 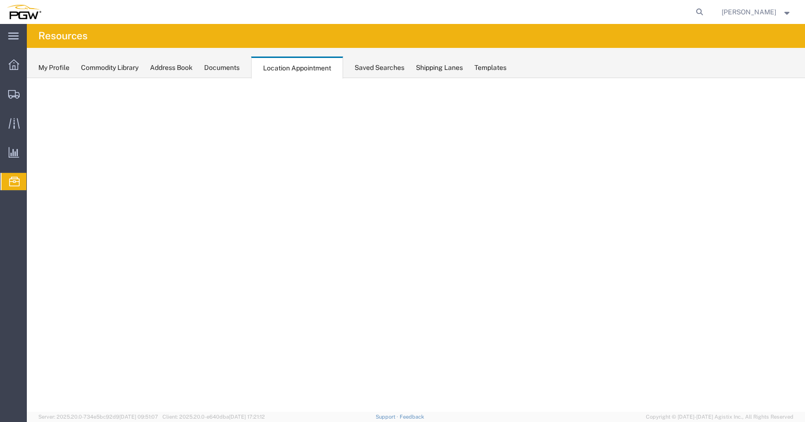 I want to click on div: Saved Searches, so click(x=379, y=68).